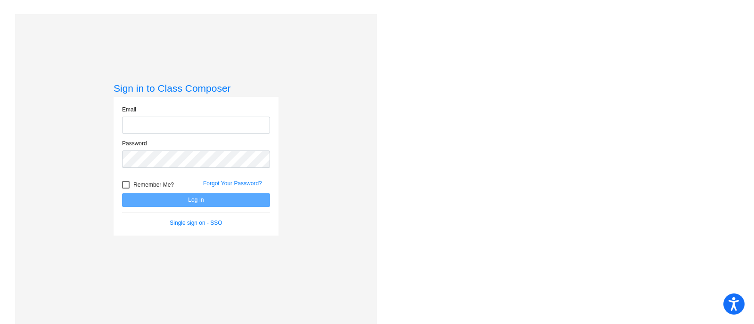  I want to click on label: Email, so click(129, 110).